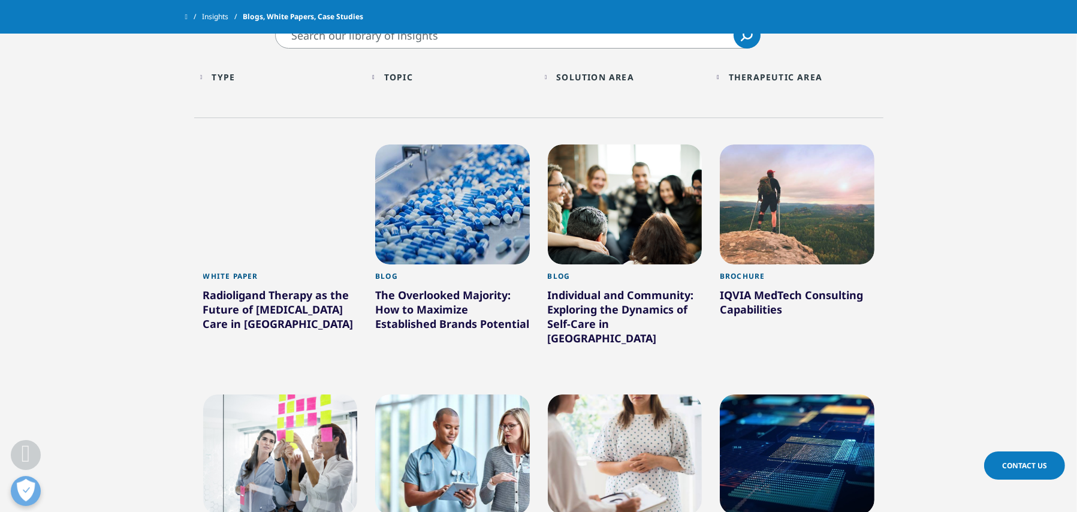  I want to click on div: Therapeutic Area facet., so click(776, 77).